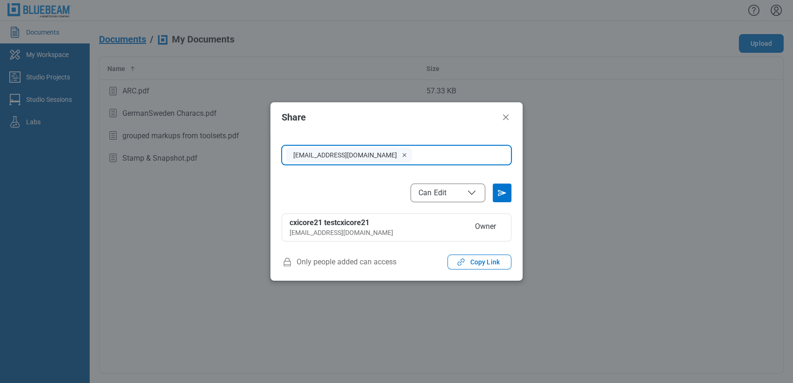  I want to click on span: Copy Link, so click(485, 262).